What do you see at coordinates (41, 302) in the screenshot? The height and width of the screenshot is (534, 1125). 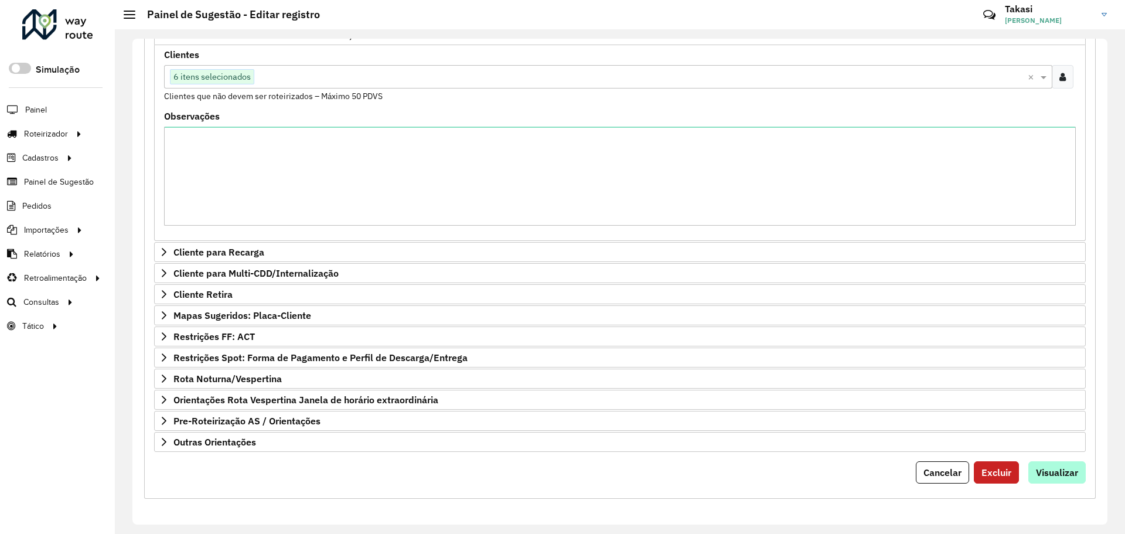 I see `span: Consultas` at bounding box center [41, 302].